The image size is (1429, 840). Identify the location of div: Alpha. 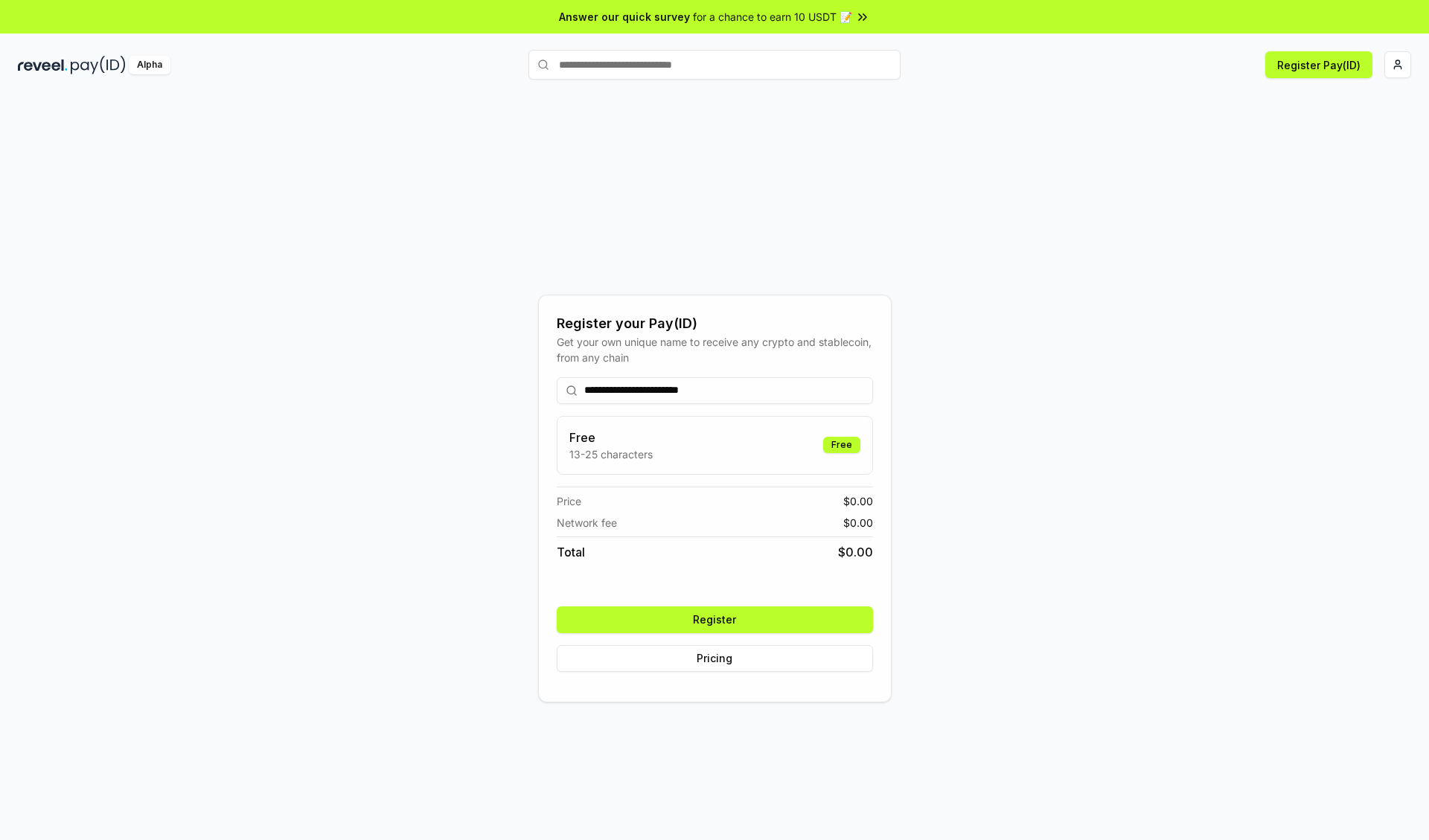
(150, 64).